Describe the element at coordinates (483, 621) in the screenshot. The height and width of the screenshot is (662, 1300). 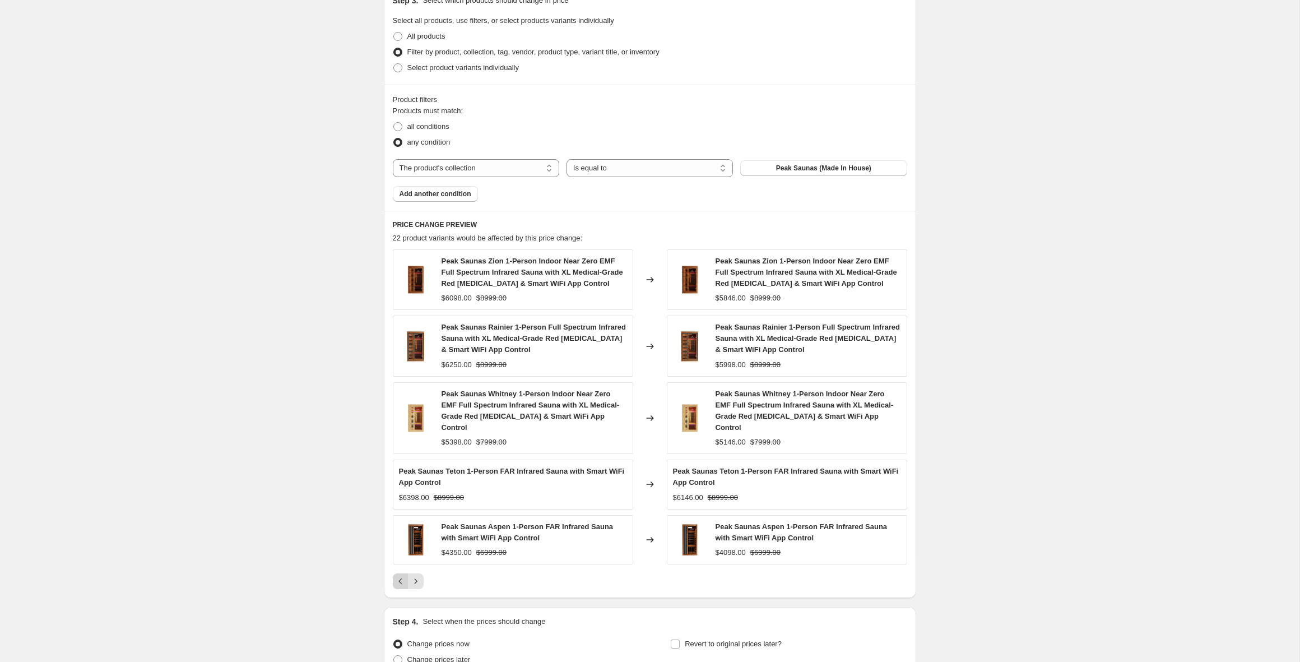
I see `p: Select when the prices should change` at that location.